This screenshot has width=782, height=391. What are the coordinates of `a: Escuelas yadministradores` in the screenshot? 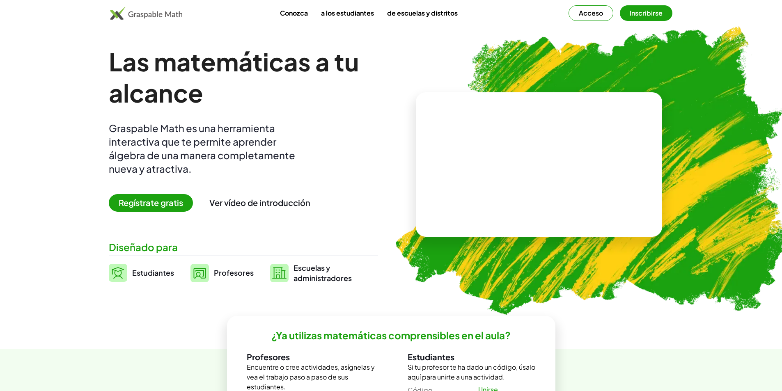 It's located at (311, 273).